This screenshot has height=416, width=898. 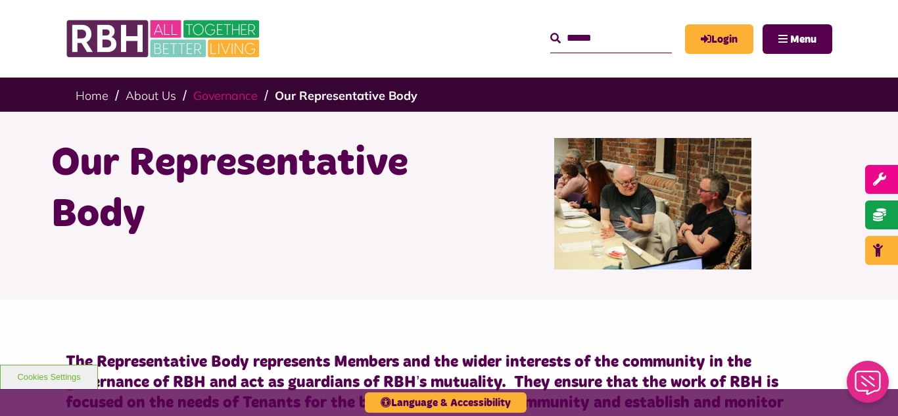 What do you see at coordinates (653, 204) in the screenshot?
I see `img: Rep Body` at bounding box center [653, 204].